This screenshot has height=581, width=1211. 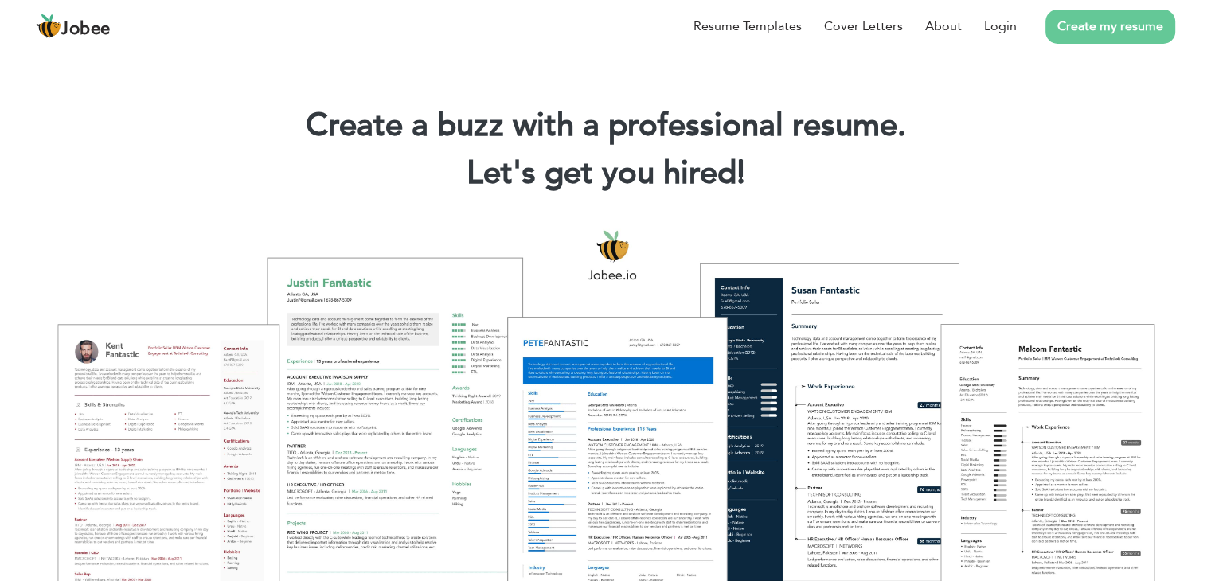 What do you see at coordinates (86, 29) in the screenshot?
I see `span: Jobee` at bounding box center [86, 29].